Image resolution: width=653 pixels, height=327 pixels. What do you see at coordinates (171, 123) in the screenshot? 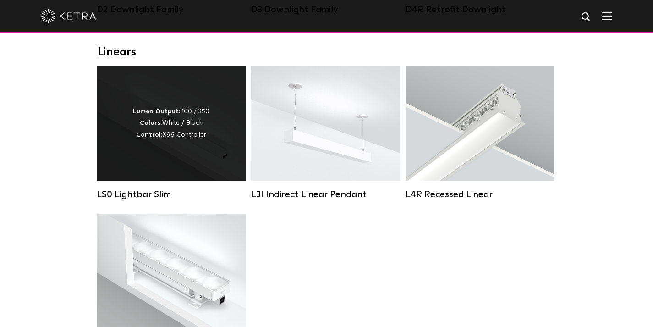
I see `div: 200 / 350 White / Black X96 Controller` at bounding box center [171, 123].